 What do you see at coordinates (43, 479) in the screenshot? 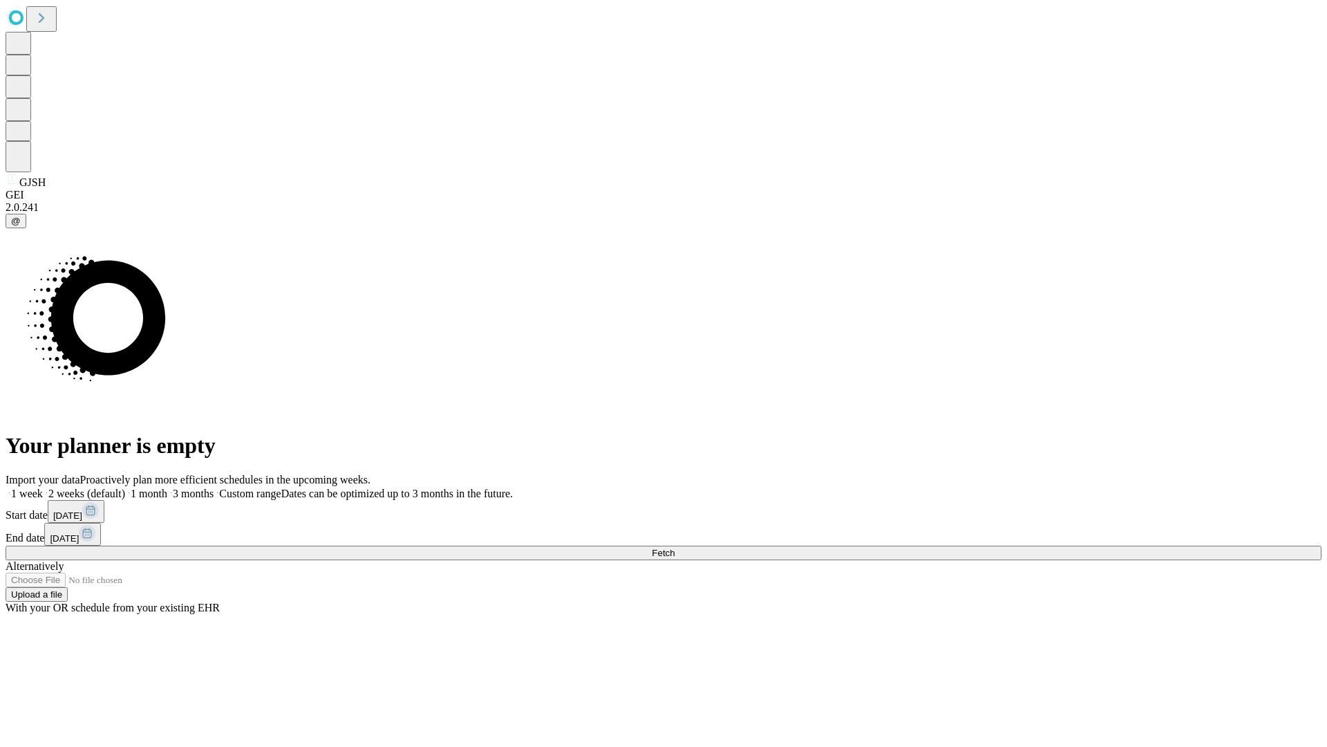
I see `span: Import your data` at bounding box center [43, 479].